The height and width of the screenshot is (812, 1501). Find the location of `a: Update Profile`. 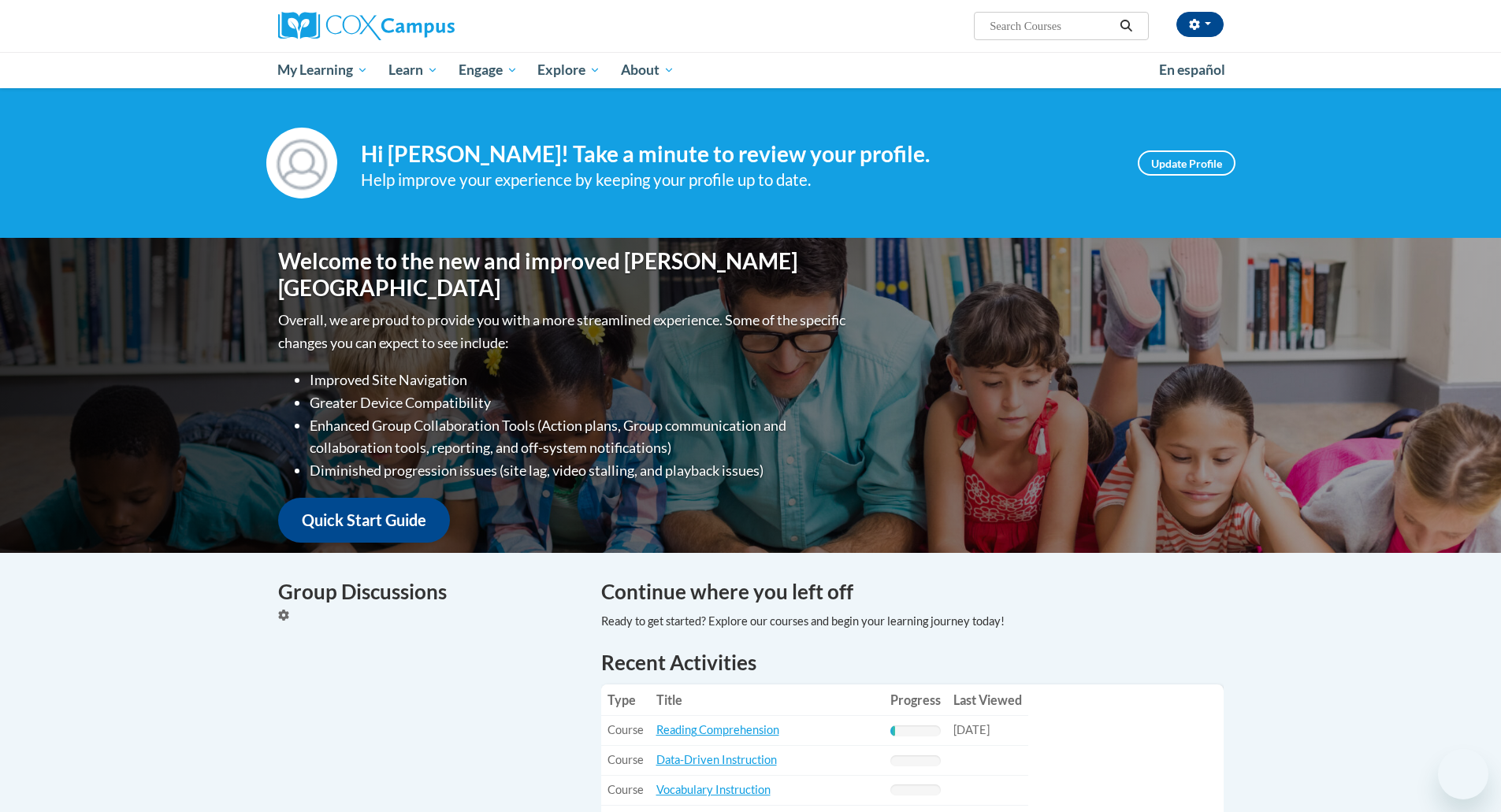

a: Update Profile is located at coordinates (1186, 164).